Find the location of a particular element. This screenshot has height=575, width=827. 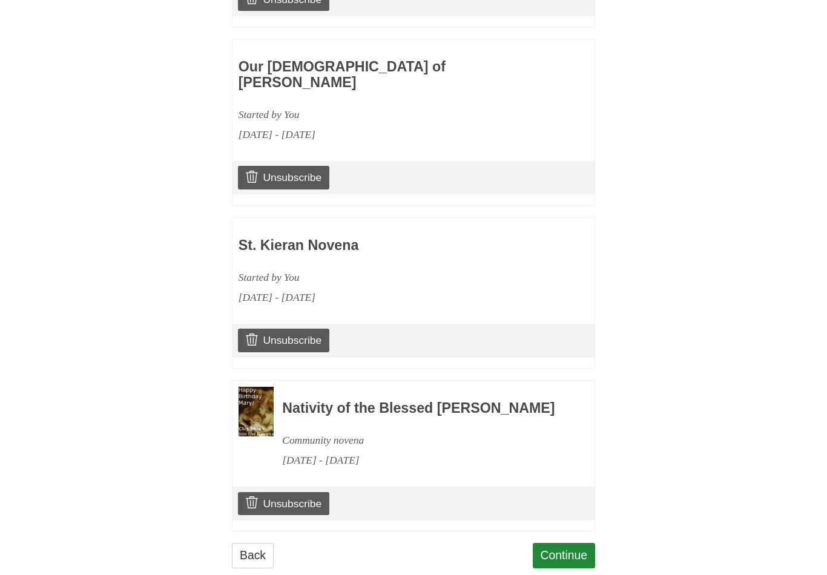

img: Novena image is located at coordinates (256, 412).